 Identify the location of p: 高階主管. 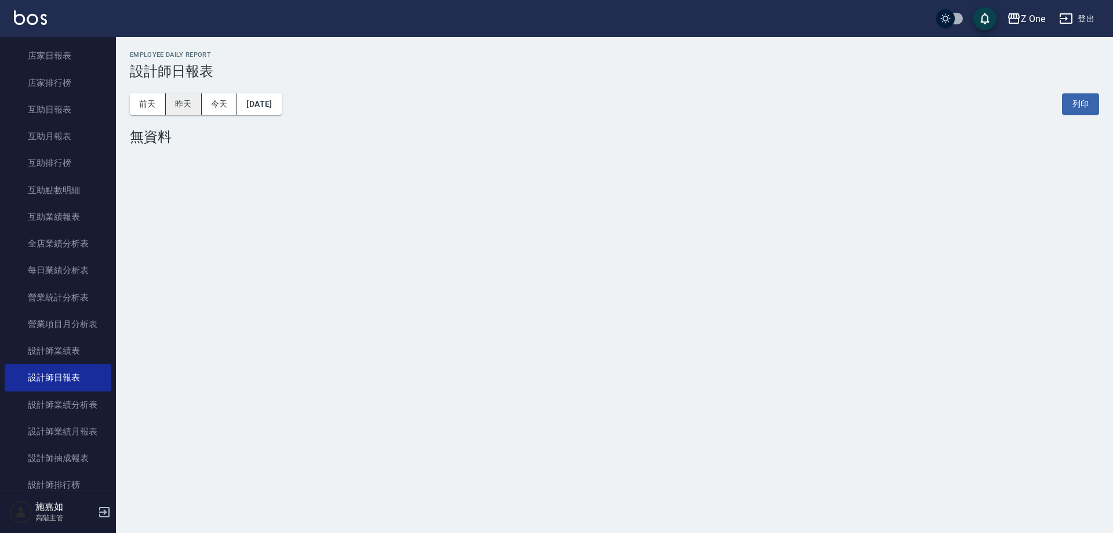
(65, 518).